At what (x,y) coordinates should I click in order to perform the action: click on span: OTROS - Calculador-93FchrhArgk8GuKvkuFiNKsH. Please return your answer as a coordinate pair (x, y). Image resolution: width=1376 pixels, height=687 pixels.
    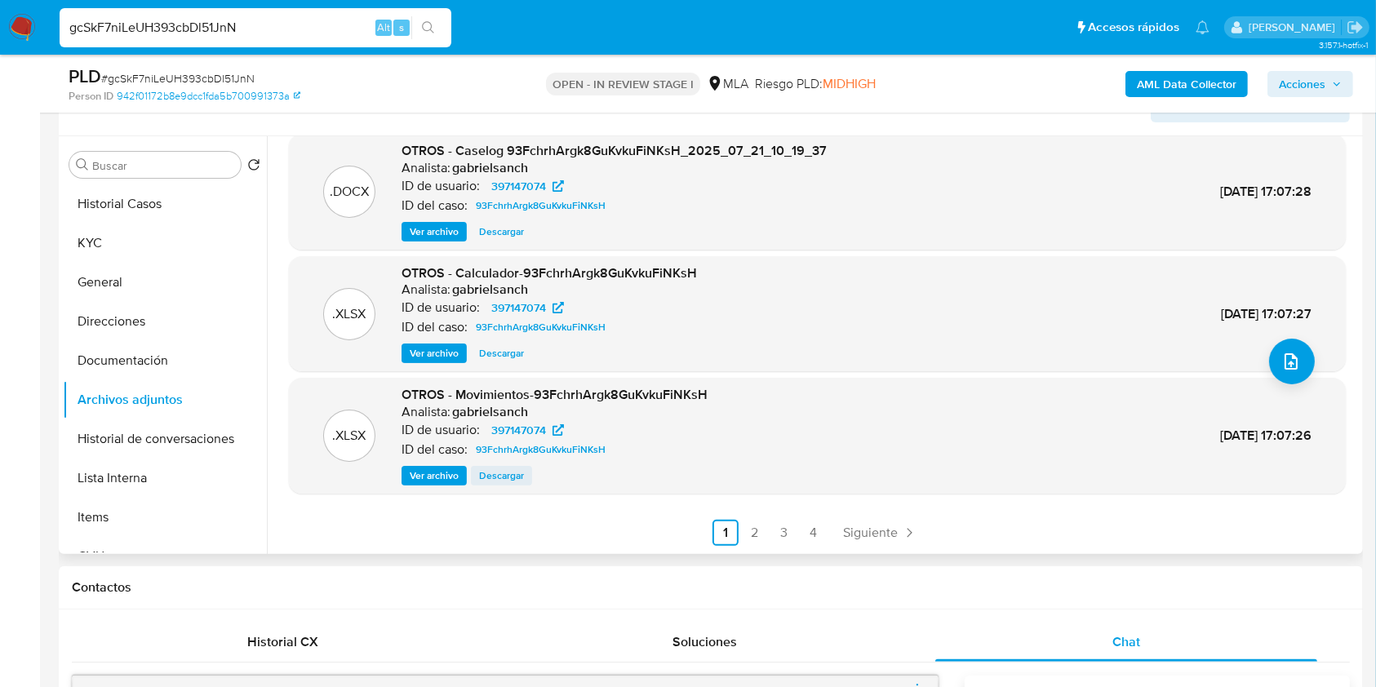
    Looking at the image, I should click on (549, 273).